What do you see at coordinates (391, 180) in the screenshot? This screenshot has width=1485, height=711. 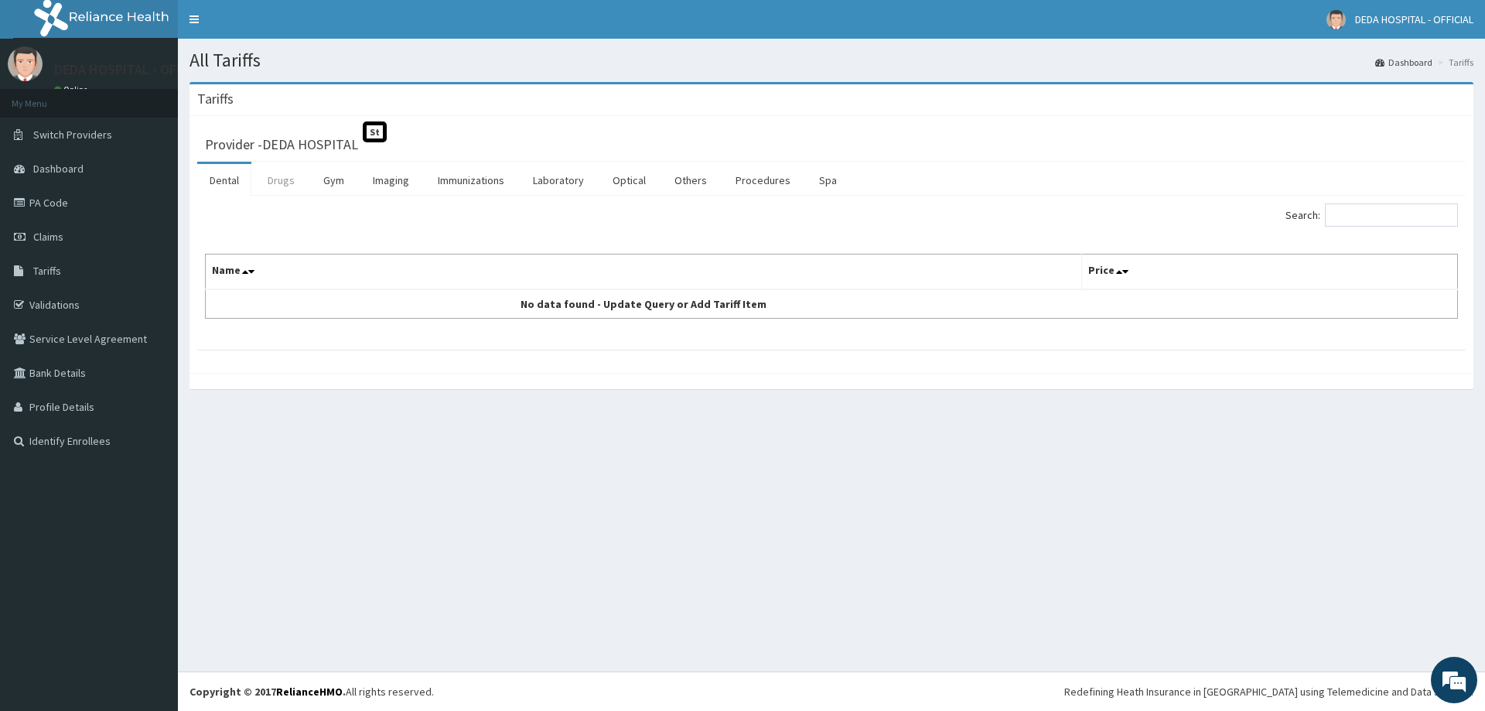 I see `a: Imaging` at bounding box center [391, 180].